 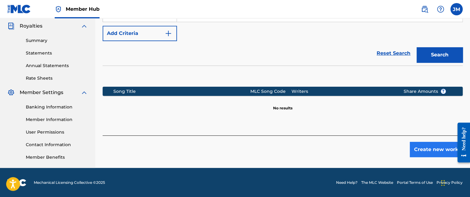 What do you see at coordinates (19, 9) in the screenshot?
I see `img: MLC Logo` at bounding box center [19, 9].